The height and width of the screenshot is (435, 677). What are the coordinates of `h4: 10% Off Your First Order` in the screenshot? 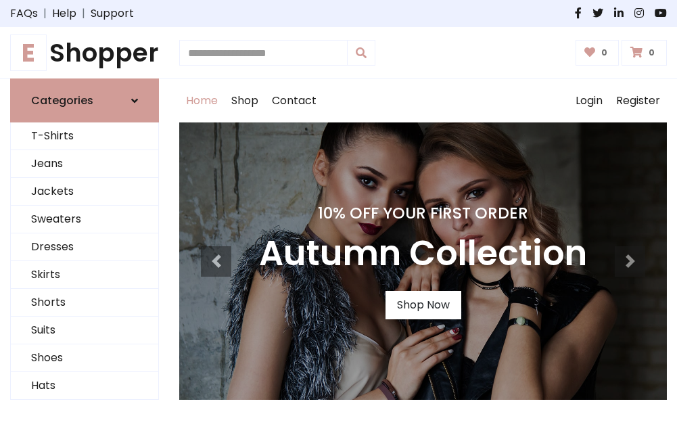 It's located at (423, 213).